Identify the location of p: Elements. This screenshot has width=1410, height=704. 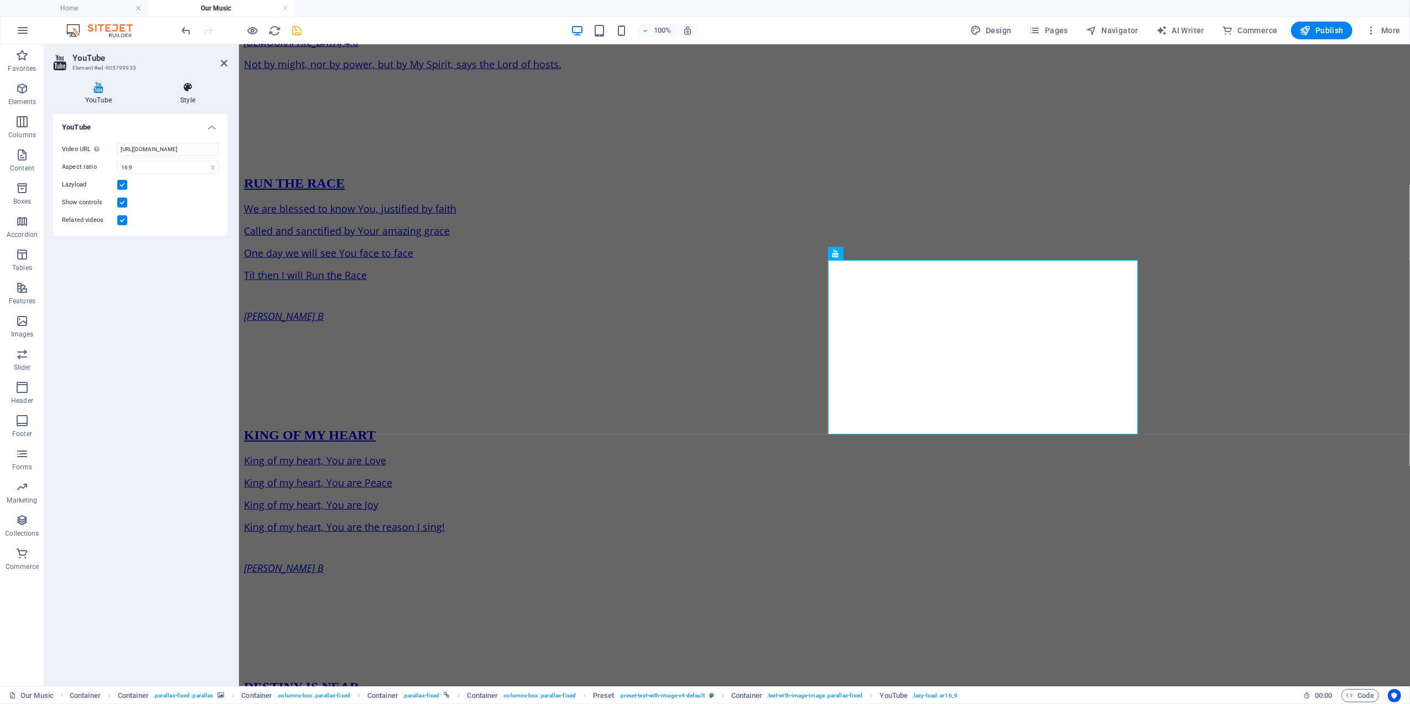
(22, 102).